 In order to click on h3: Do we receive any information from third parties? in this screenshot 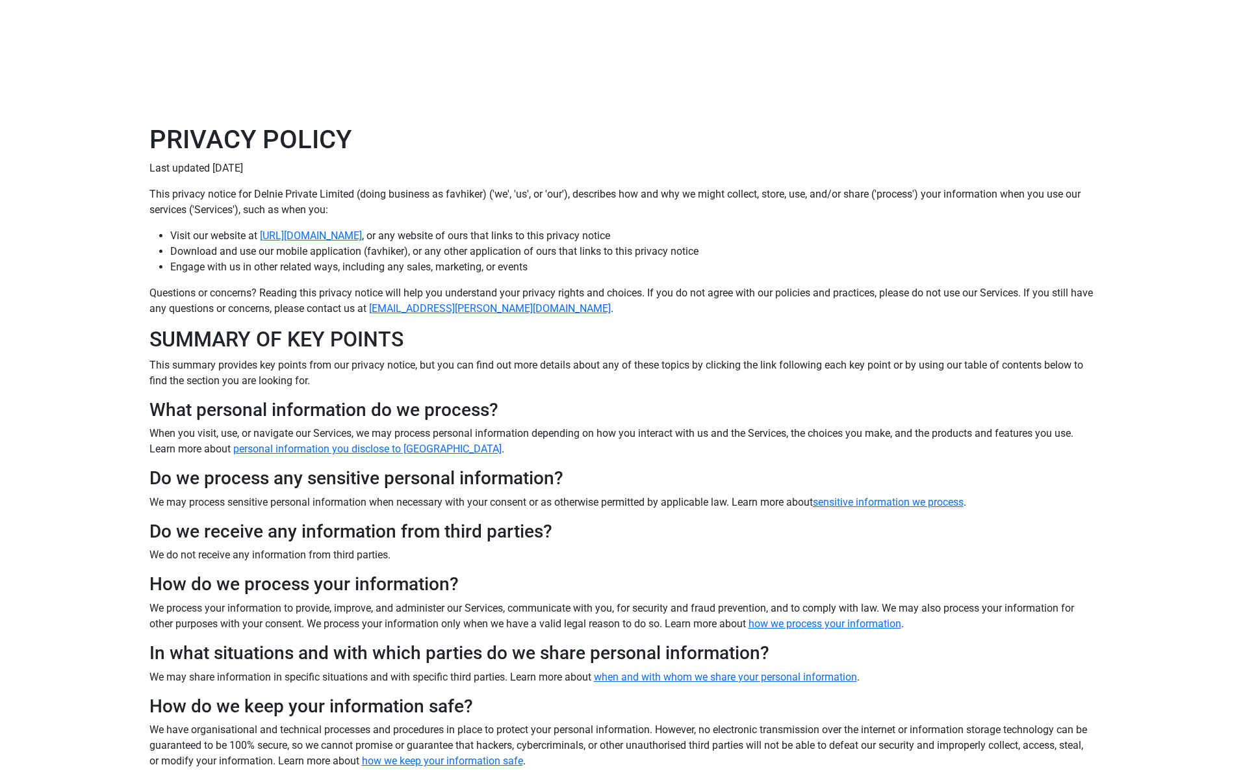, I will do `click(622, 532)`.